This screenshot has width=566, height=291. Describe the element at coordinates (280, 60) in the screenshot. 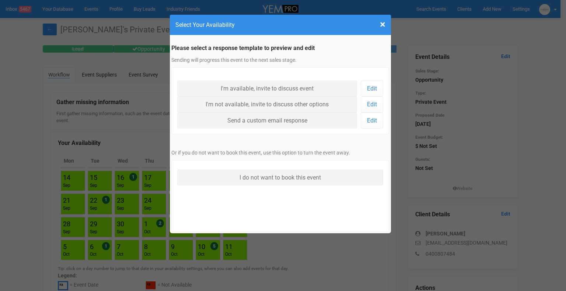

I see `p: Sending will progress this event to the next sales stage.` at that location.